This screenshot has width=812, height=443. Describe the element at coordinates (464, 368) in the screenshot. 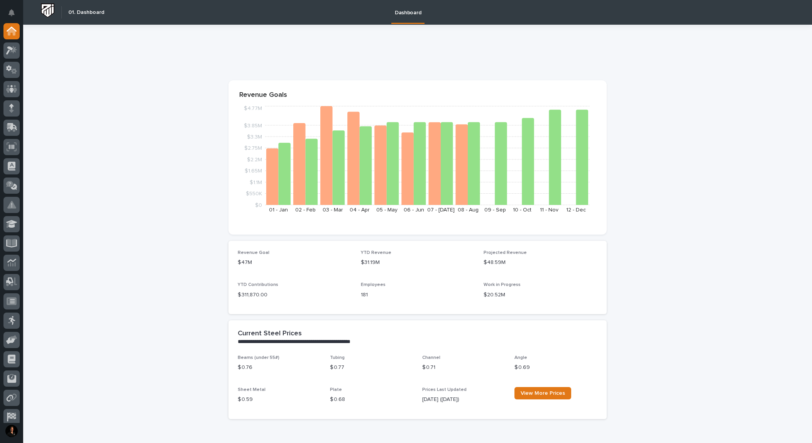

I see `p: $ 0.71` at that location.